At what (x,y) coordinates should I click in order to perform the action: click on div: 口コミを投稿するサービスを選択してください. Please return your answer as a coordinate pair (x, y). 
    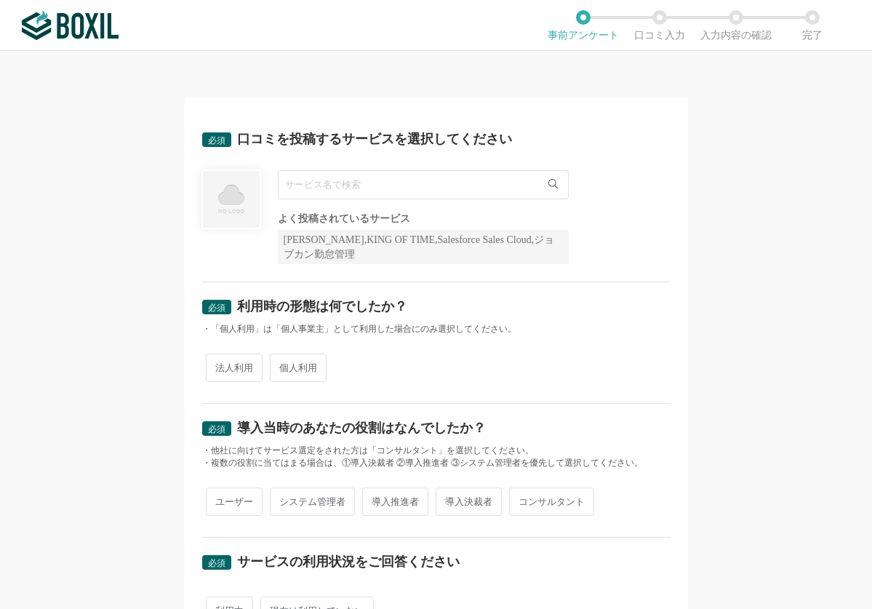
    Looking at the image, I should click on (374, 139).